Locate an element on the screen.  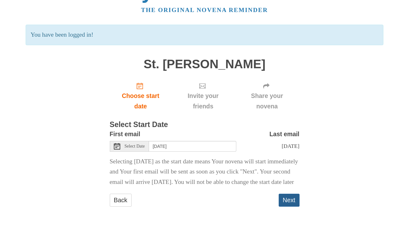
span: Invite your friends is located at coordinates (203, 101).